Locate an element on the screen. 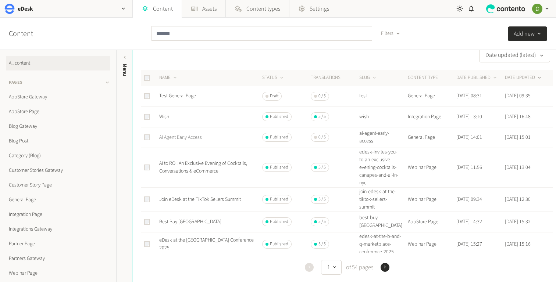 This screenshot has width=556, height=282. td: Integration Page is located at coordinates (431, 117).